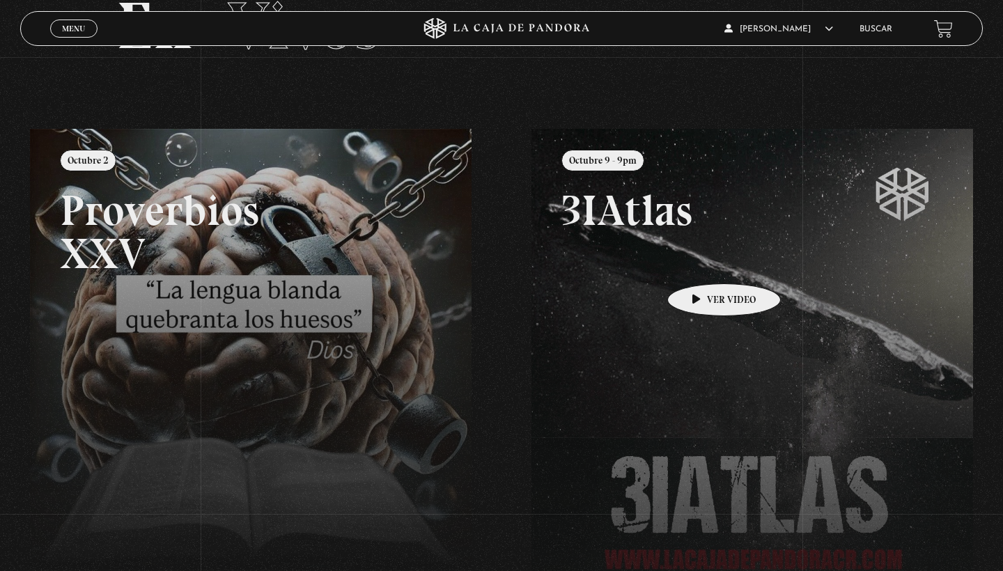 The image size is (1003, 571). I want to click on span: Menu, so click(73, 29).